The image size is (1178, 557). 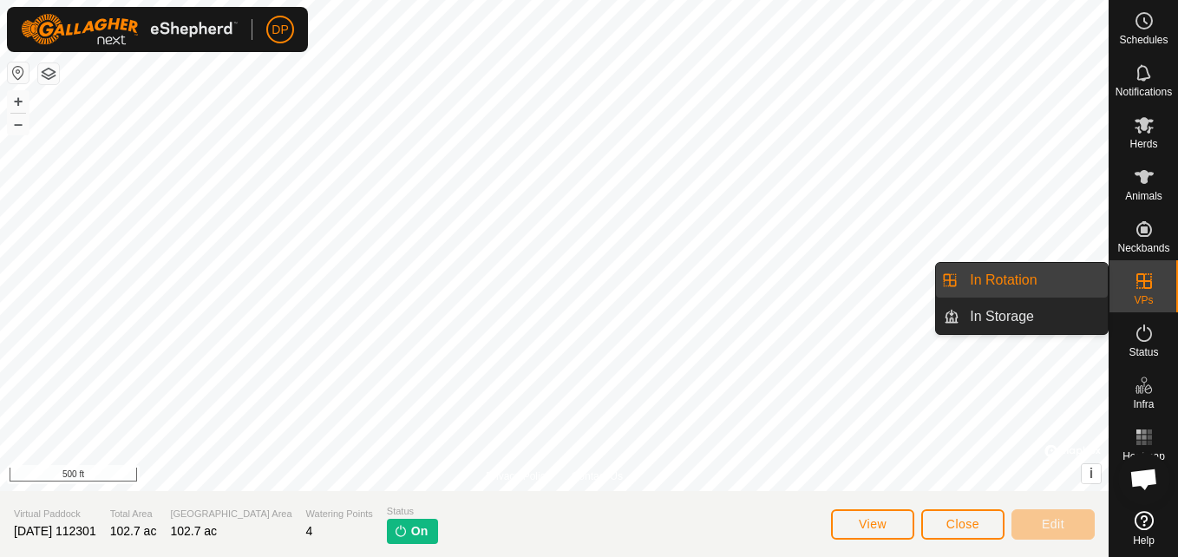 I want to click on button: Edit, so click(x=1054, y=524).